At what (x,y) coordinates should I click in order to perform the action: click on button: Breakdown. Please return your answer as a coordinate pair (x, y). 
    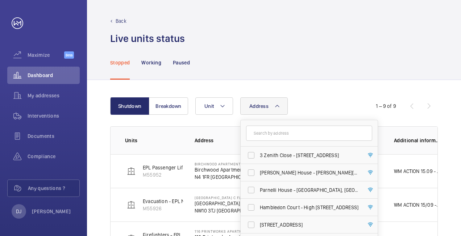
    Looking at the image, I should click on (169, 106).